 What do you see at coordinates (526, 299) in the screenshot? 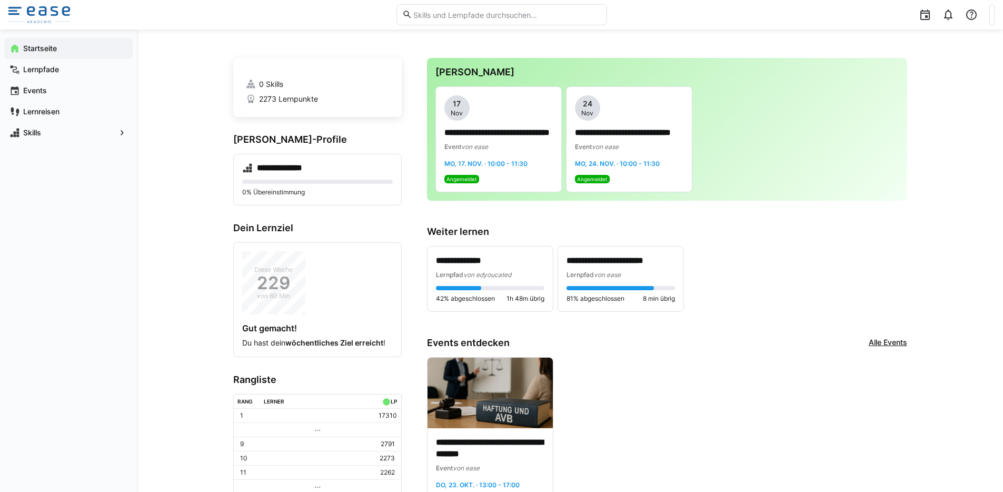
I see `span: 1h 48m übrig` at bounding box center [526, 299].